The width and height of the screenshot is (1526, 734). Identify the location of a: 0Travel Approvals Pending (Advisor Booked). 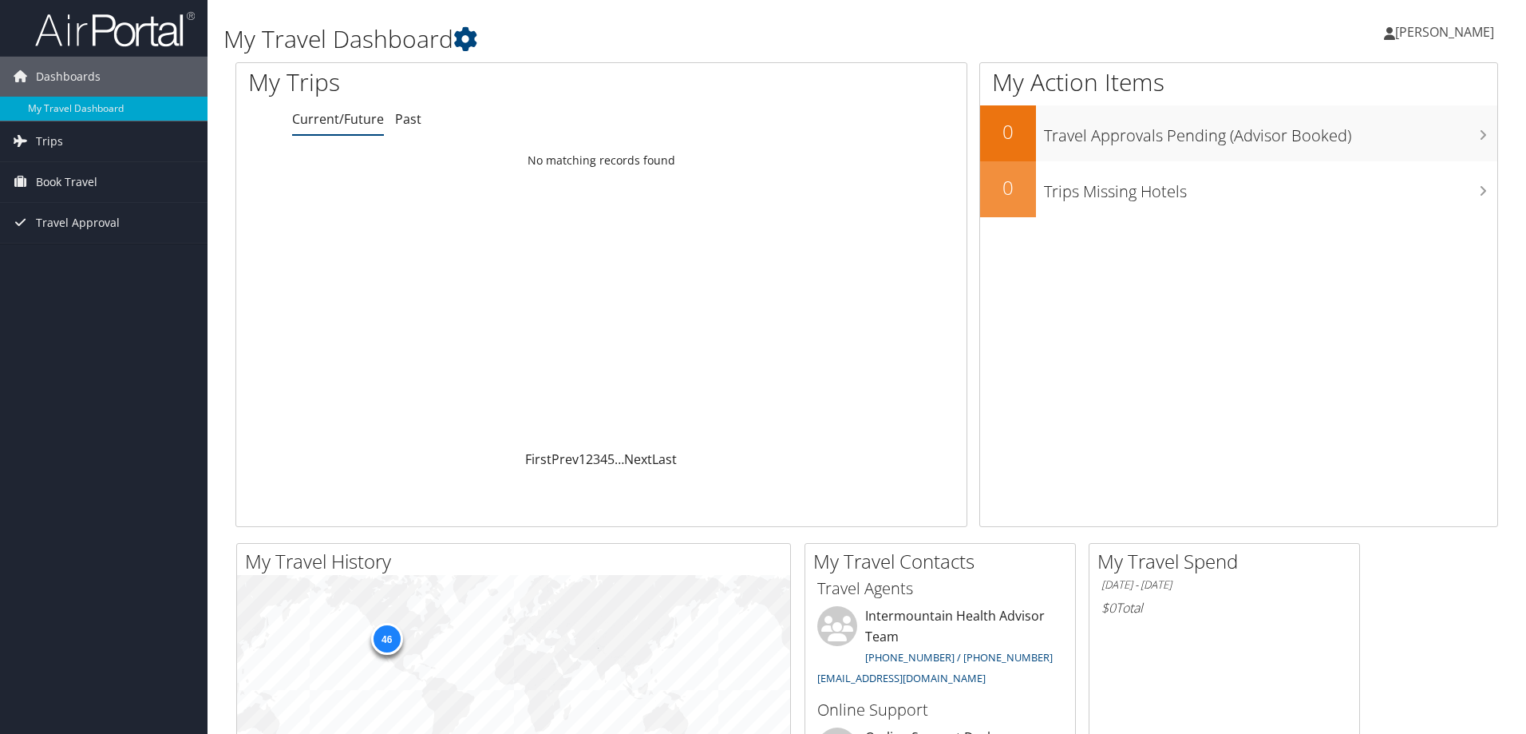
(1239, 133).